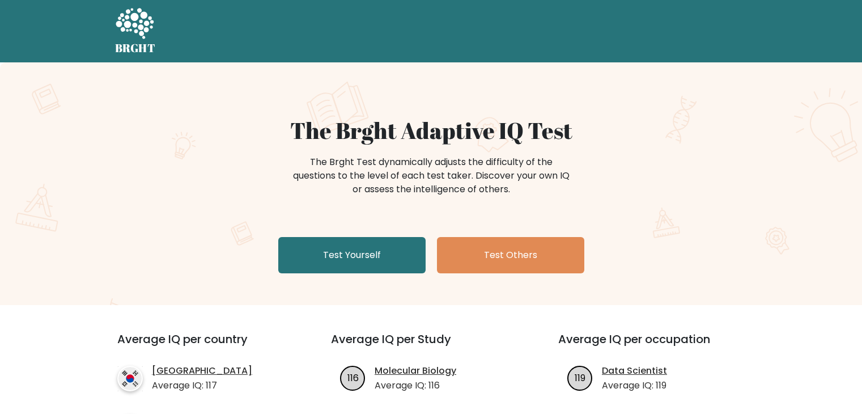  I want to click on a: Molecular Biology, so click(416, 371).